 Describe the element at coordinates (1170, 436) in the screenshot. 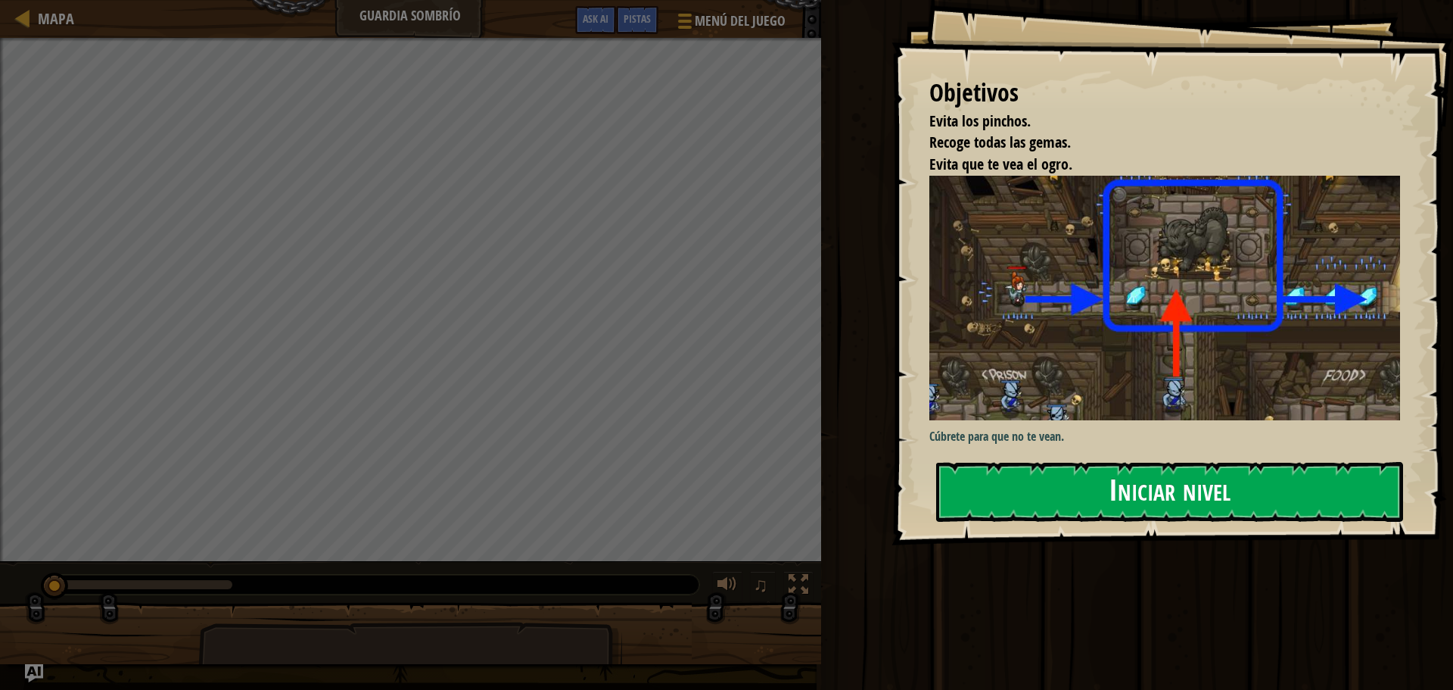

I see `p: Cúbrete para que no te vean.` at that location.